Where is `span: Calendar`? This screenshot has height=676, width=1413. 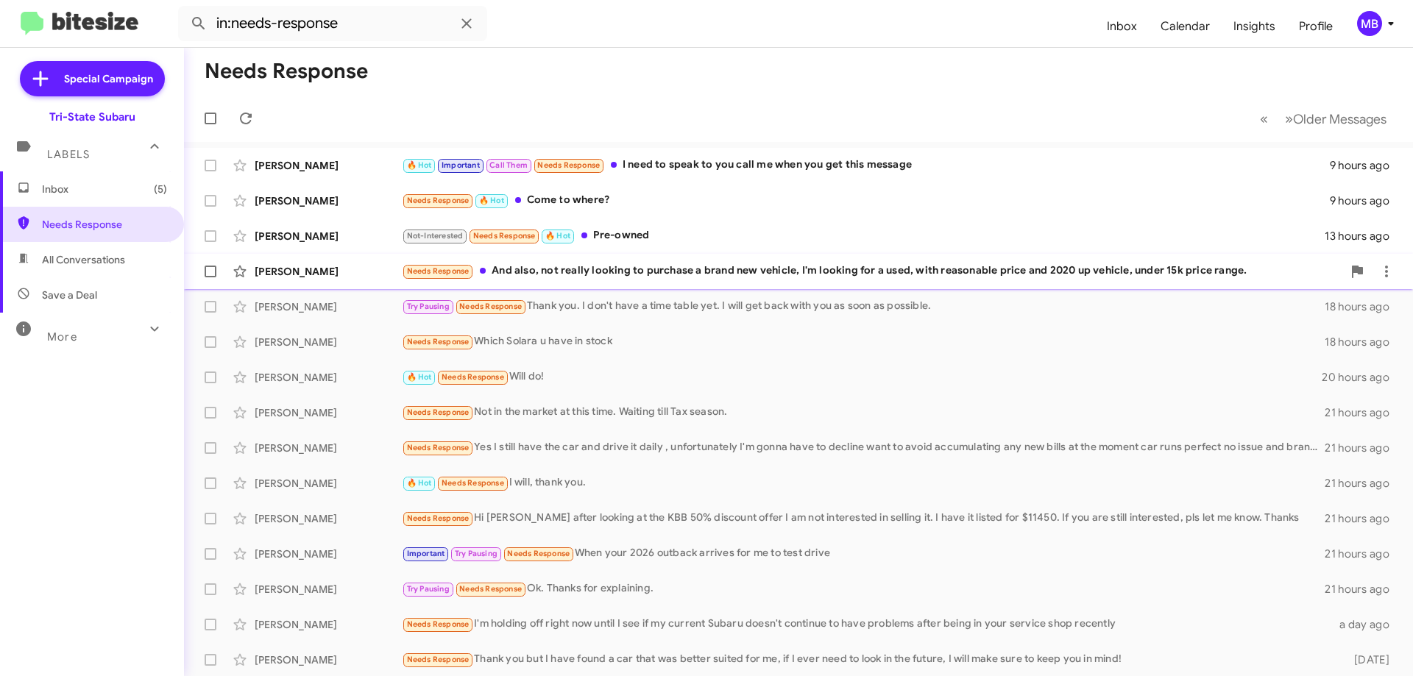 span: Calendar is located at coordinates (1184, 26).